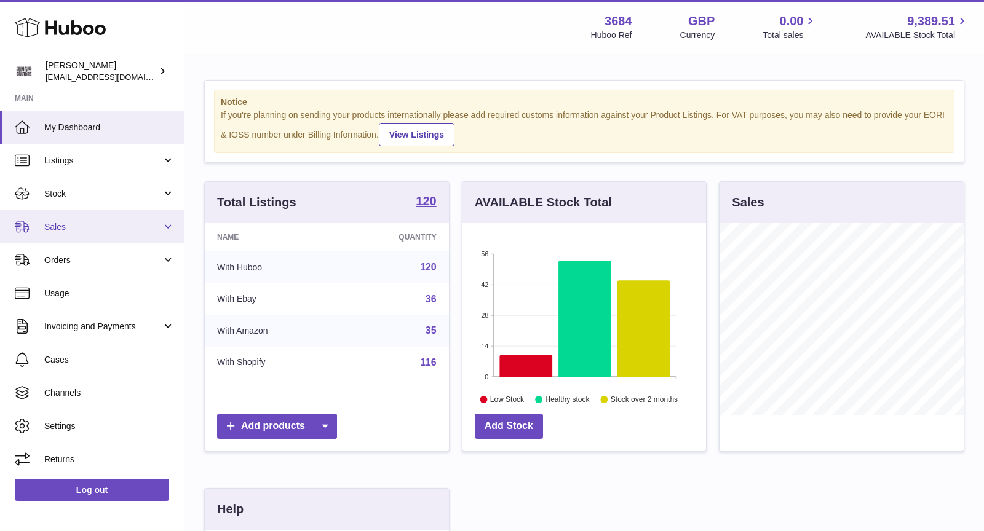 The width and height of the screenshot is (984, 531). What do you see at coordinates (103, 327) in the screenshot?
I see `span: Invoicing and Payments` at bounding box center [103, 327].